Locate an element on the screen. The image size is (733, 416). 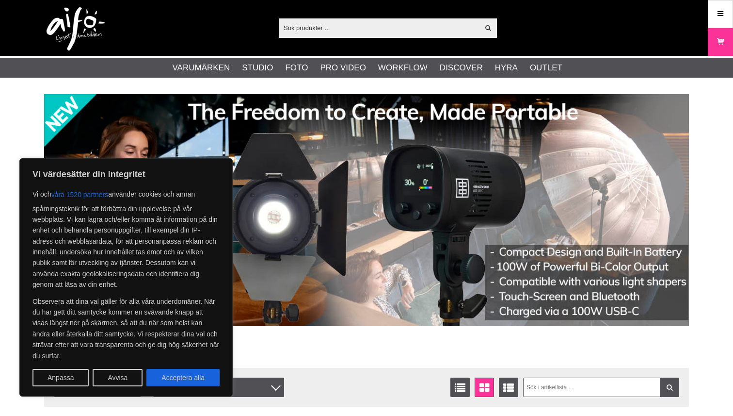
a: Discover is located at coordinates (461, 68).